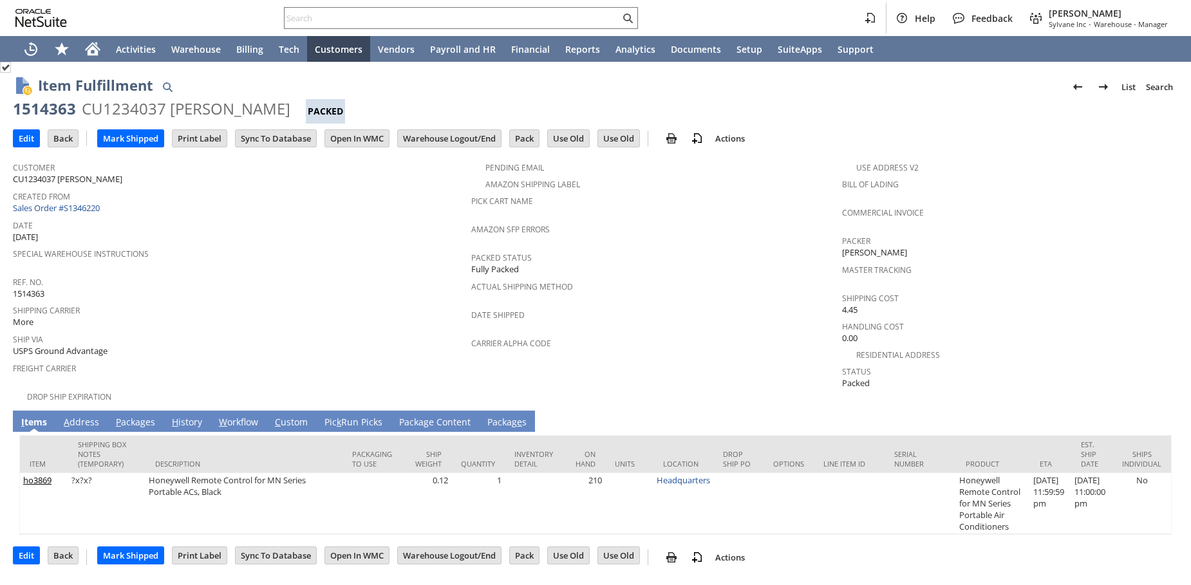 The height and width of the screenshot is (585, 1191). I want to click on a: Amazon SFP Errors, so click(511, 229).